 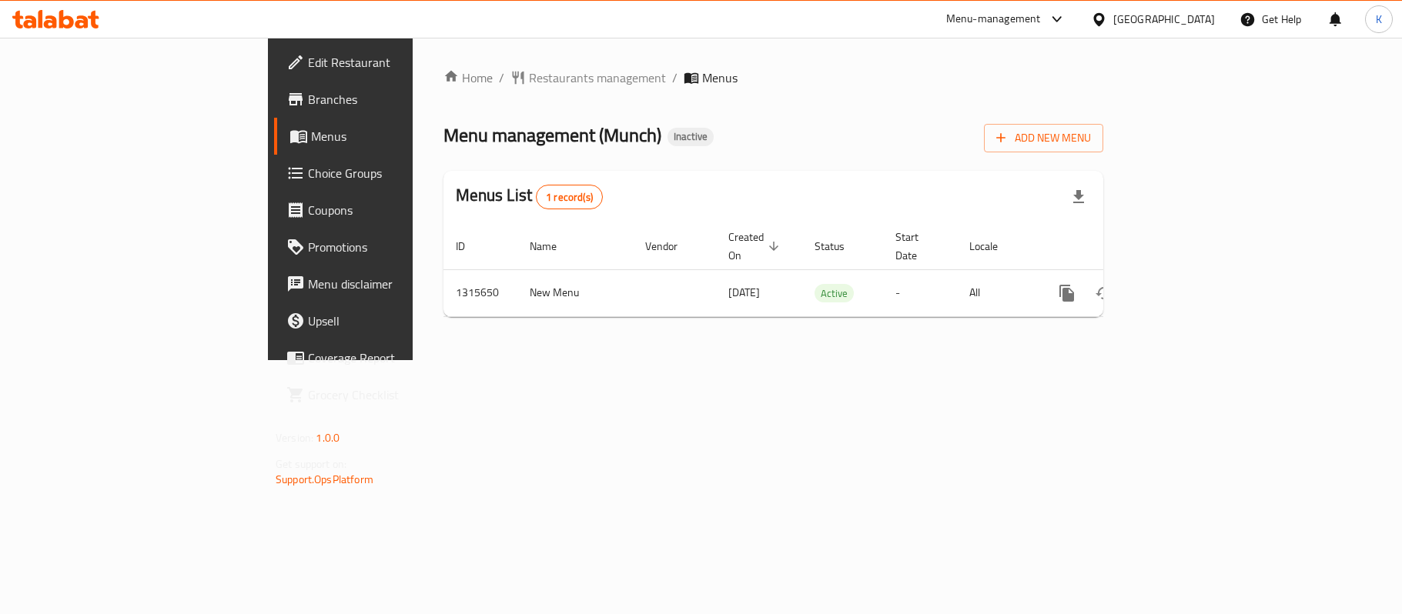 What do you see at coordinates (529, 196) in the screenshot?
I see `h2: Menus List` at bounding box center [529, 196].